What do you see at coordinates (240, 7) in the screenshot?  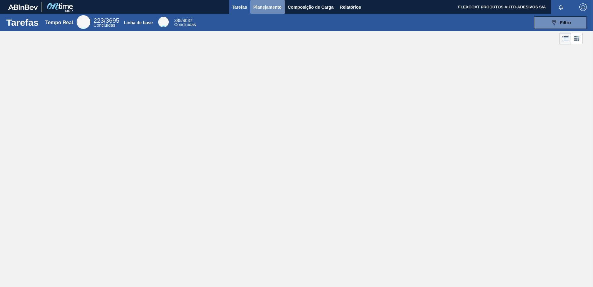 I see `span: Tarefas` at bounding box center [240, 7].